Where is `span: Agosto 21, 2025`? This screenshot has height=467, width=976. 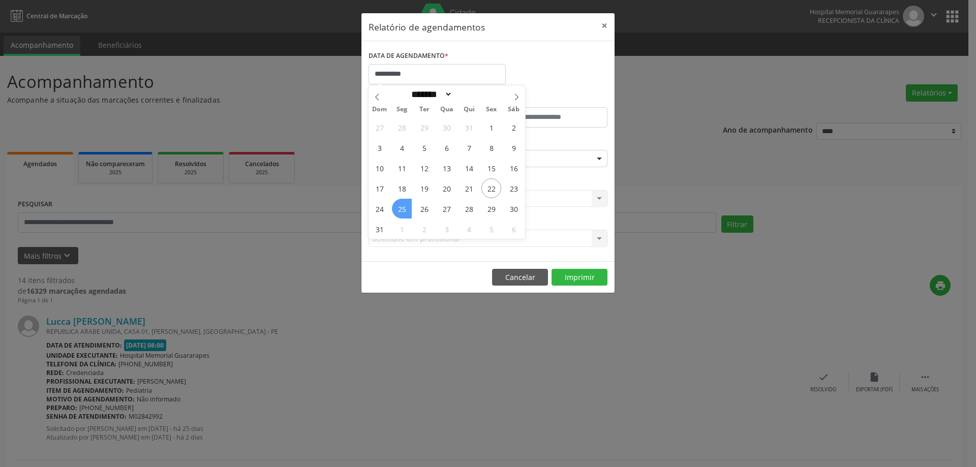
span: Agosto 21, 2025 is located at coordinates (469, 188).